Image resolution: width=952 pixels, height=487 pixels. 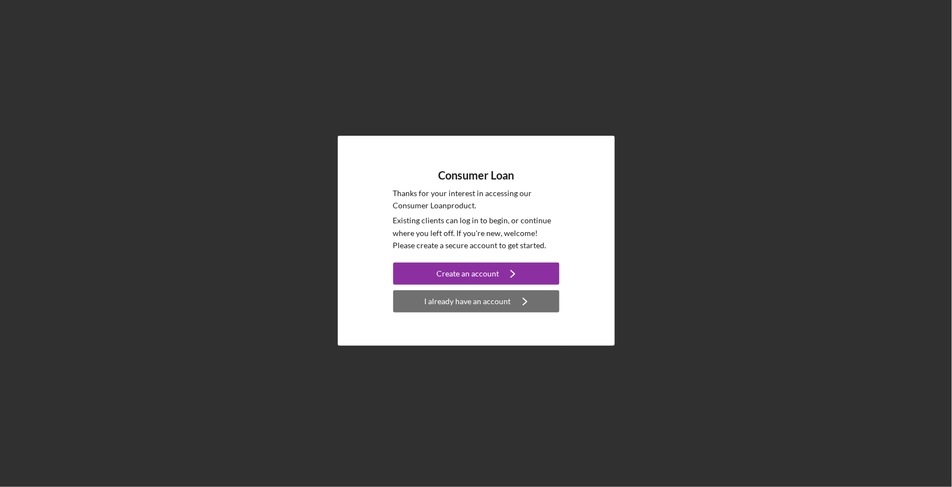 I want to click on p: Thanks for your interest in accessing our Consumer Loan product., so click(x=476, y=199).